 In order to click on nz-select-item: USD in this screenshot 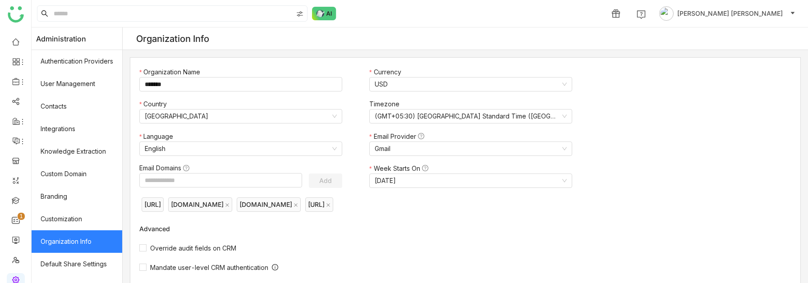, I will do `click(471, 84)`.